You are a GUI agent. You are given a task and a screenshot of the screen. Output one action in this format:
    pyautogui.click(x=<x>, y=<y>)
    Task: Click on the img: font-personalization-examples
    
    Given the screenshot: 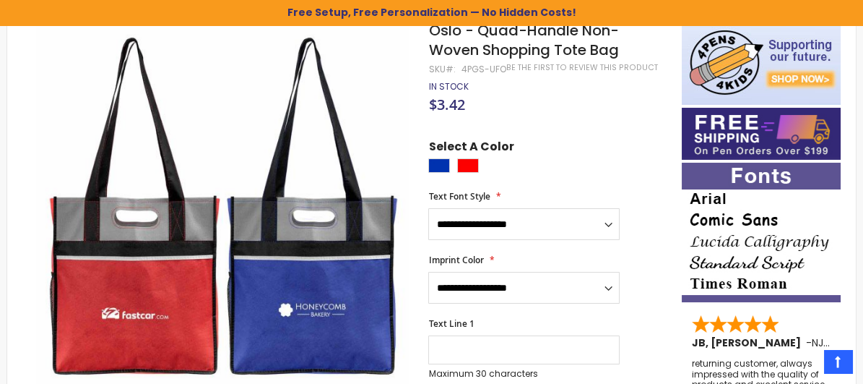 What is the action you would take?
    pyautogui.click(x=761, y=232)
    